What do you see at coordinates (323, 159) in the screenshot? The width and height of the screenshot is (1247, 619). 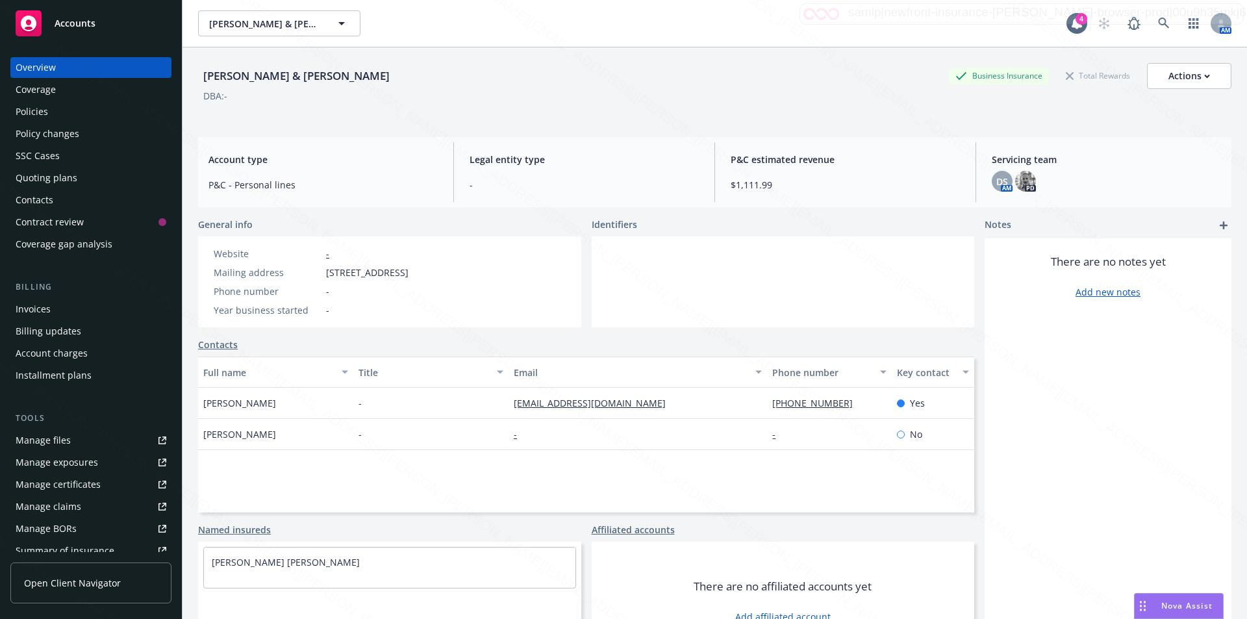 I see `span: Account type` at bounding box center [323, 159].